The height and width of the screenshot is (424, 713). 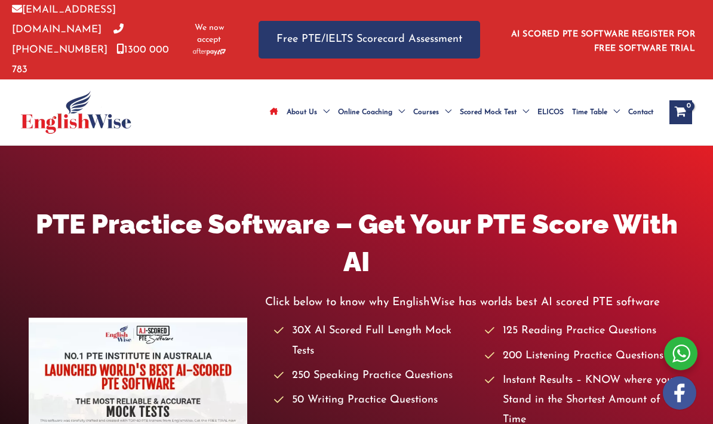 What do you see at coordinates (551, 112) in the screenshot?
I see `span: ELICOS` at bounding box center [551, 112].